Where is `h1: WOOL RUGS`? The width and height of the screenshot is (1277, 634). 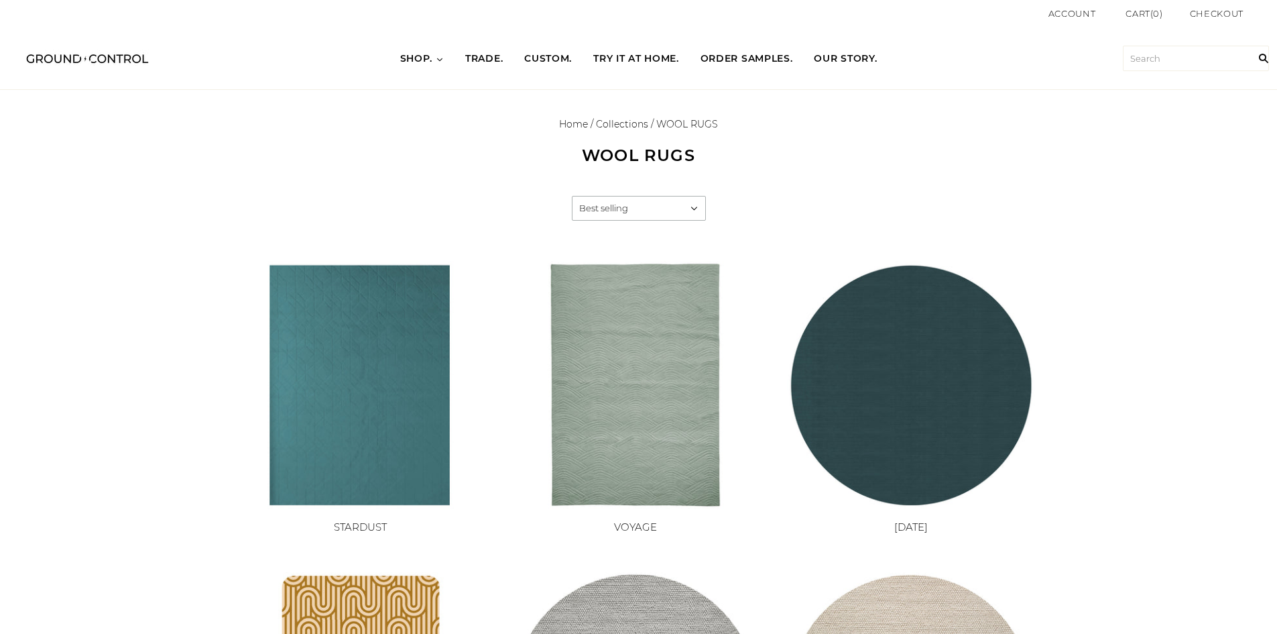 h1: WOOL RUGS is located at coordinates (639, 156).